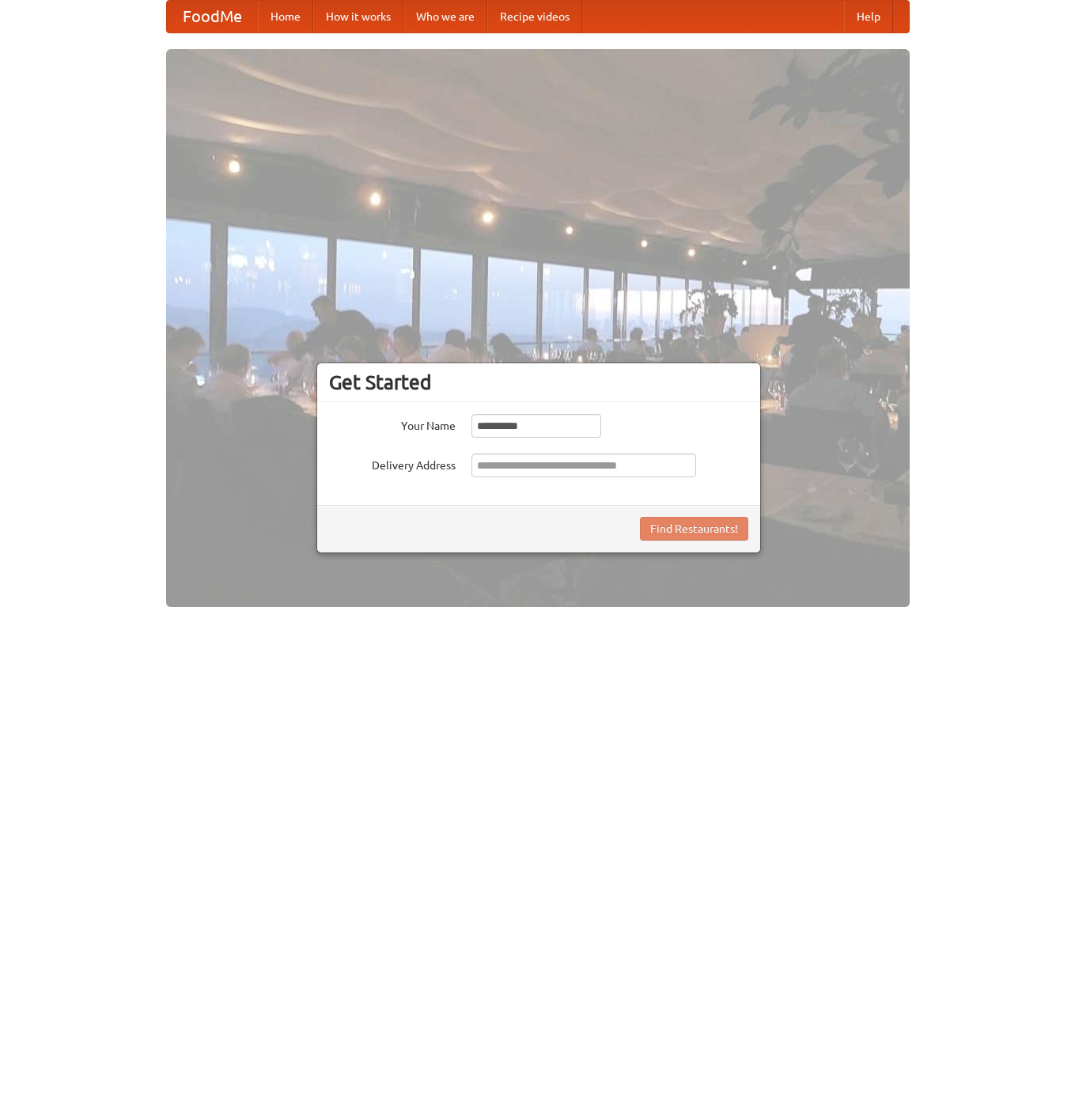 This screenshot has height=1120, width=1075. I want to click on h3: Get Started, so click(538, 382).